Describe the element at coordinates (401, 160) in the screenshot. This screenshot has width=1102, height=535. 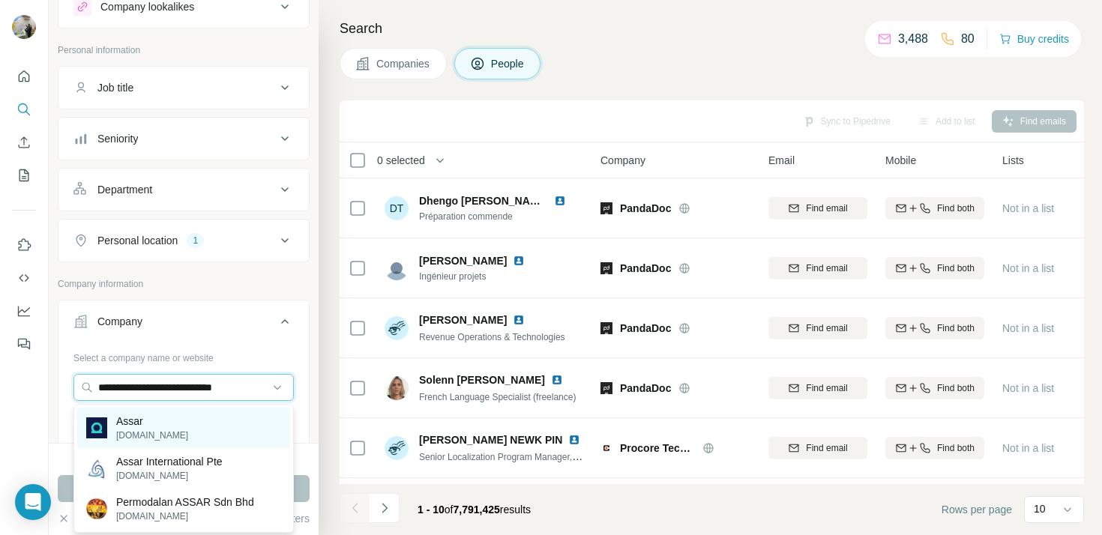
I see `span: 0 selected` at that location.